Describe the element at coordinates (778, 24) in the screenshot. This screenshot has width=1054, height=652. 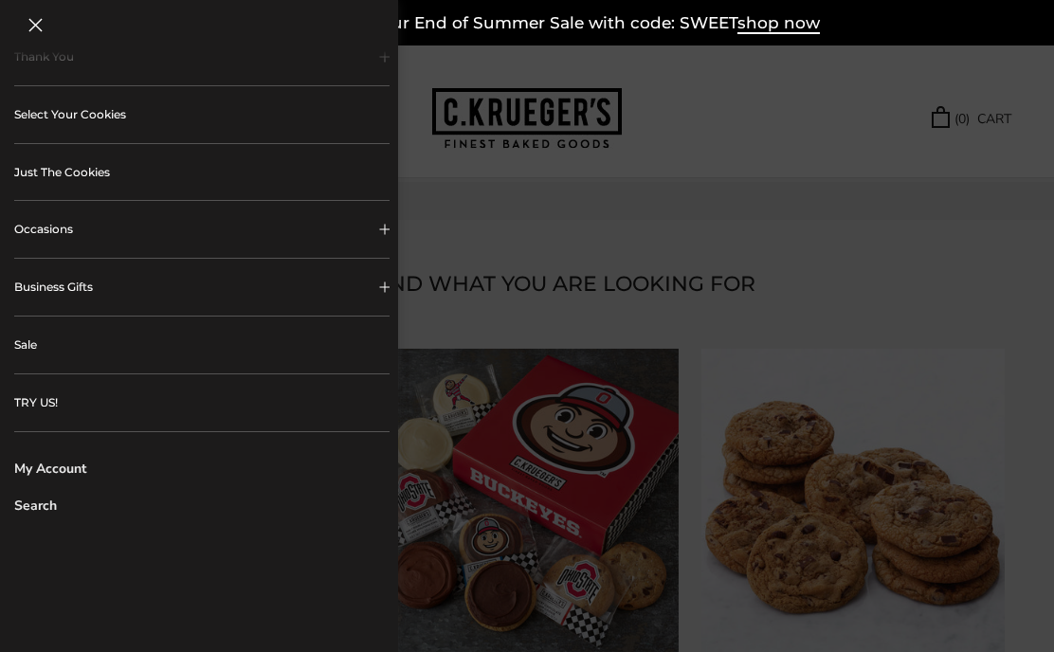
I see `span: shop now` at that location.